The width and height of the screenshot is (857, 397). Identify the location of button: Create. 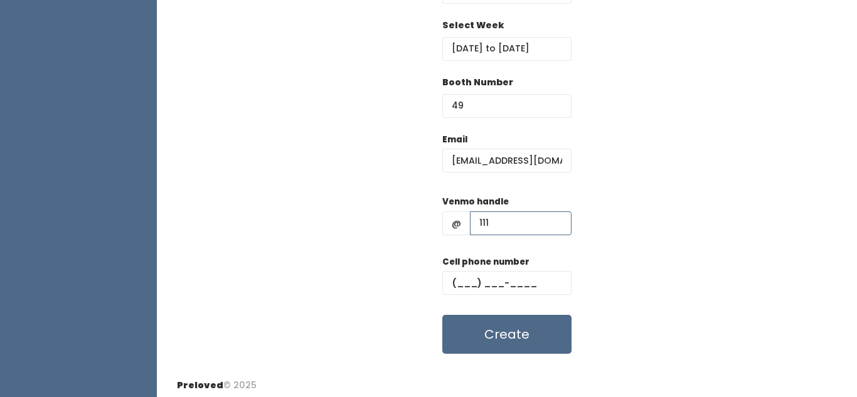
(507, 334).